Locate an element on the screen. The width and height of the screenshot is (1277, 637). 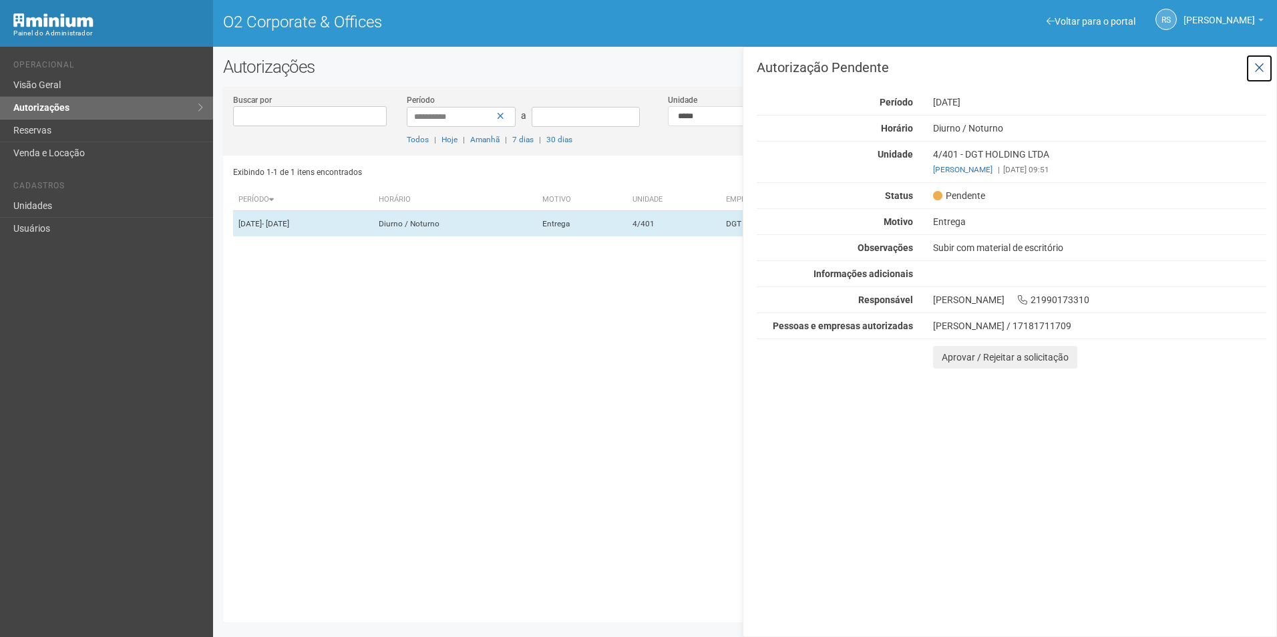
a: Todos is located at coordinates (418, 140).